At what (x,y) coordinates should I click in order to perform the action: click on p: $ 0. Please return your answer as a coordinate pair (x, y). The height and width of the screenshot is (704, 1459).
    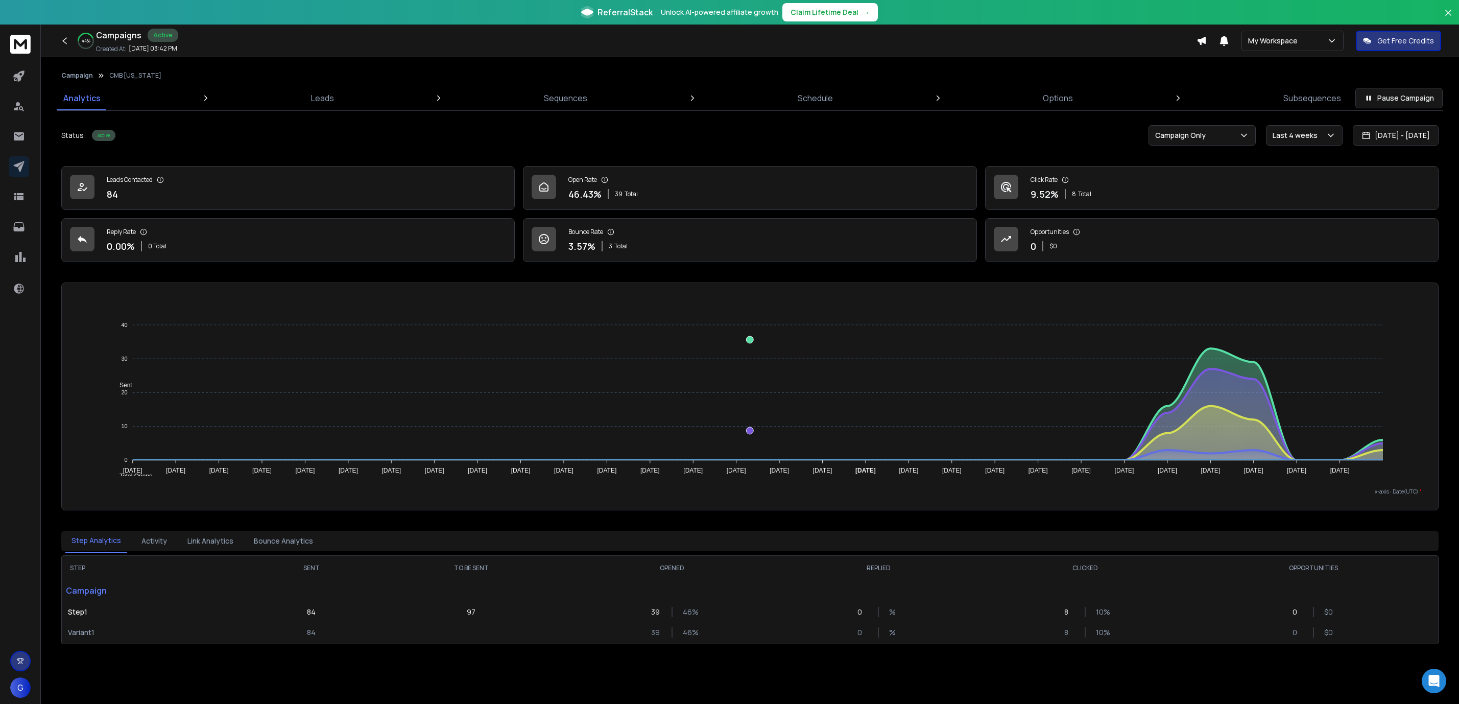
    Looking at the image, I should click on (1053, 246).